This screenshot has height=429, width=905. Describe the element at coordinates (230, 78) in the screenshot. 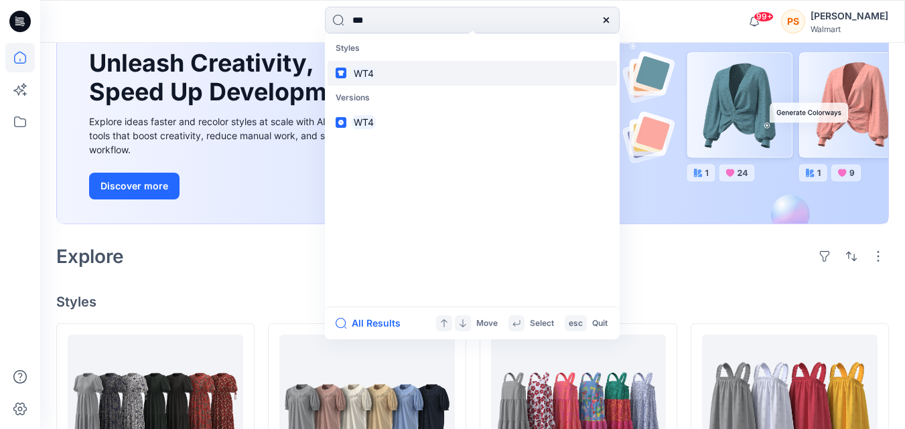

I see `h1: Unleash Creativity, Speed Up Development` at that location.